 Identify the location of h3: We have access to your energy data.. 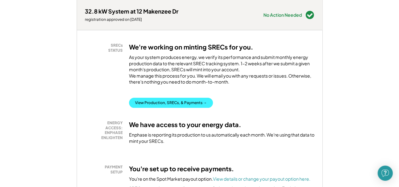
(185, 124).